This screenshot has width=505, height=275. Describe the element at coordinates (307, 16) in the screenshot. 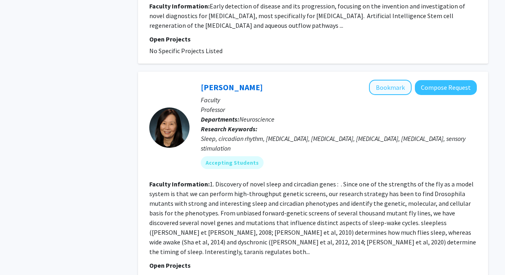

I see `fg-read-more: Early detection of disease and its progression, focusing on the invention and investigation of no...` at that location.